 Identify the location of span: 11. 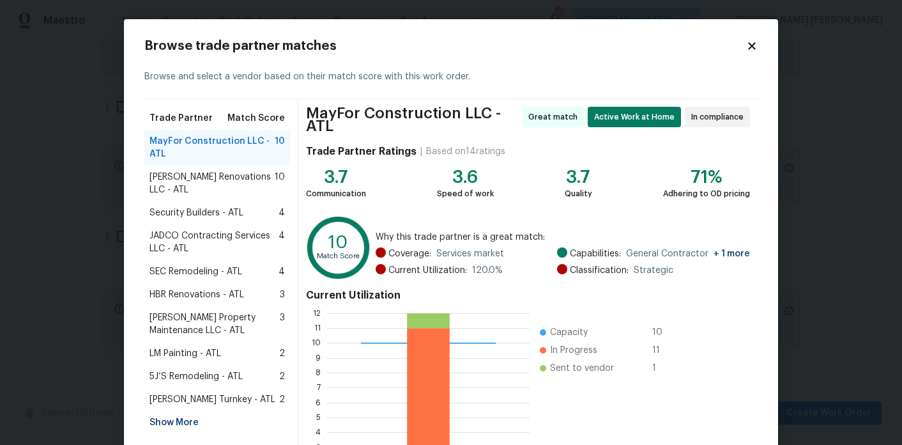
(663, 350).